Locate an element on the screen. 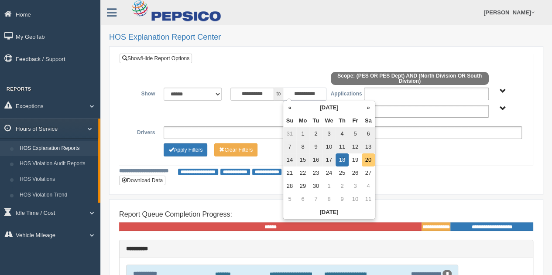 This screenshot has width=552, height=275. span: to is located at coordinates (279, 94).